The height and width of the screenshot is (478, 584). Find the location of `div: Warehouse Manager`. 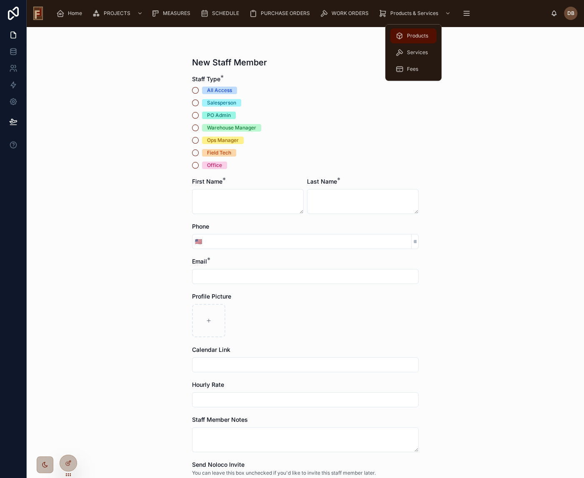

div: Warehouse Manager is located at coordinates (232, 128).